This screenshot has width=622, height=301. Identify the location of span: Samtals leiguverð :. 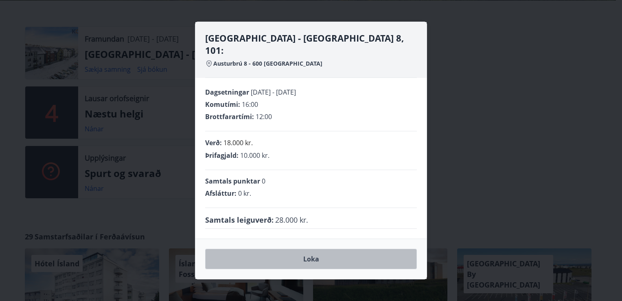
(240, 220).